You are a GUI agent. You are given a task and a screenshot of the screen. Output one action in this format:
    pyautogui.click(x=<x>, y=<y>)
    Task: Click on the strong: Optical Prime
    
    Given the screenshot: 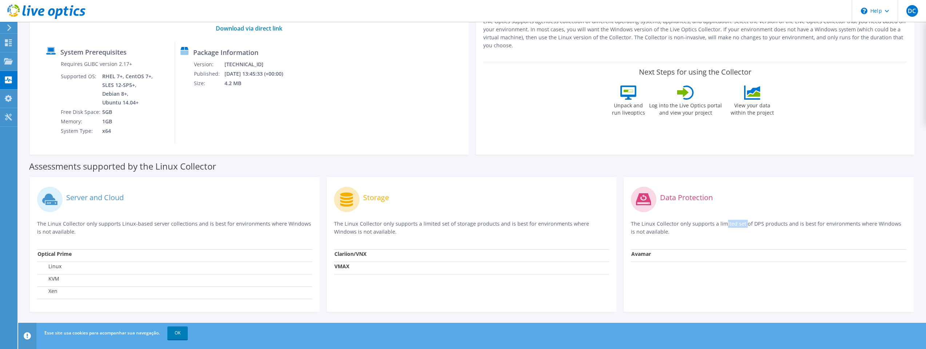 What is the action you would take?
    pyautogui.click(x=55, y=254)
    